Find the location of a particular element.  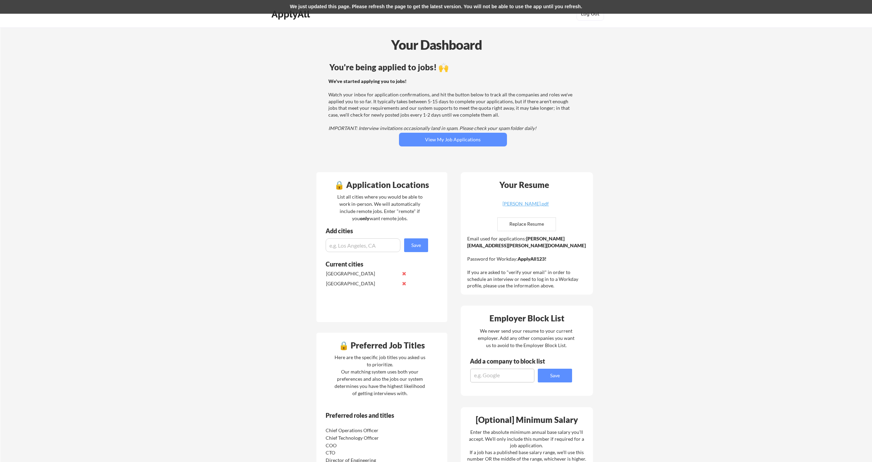

div: Current cities is located at coordinates (373, 264).